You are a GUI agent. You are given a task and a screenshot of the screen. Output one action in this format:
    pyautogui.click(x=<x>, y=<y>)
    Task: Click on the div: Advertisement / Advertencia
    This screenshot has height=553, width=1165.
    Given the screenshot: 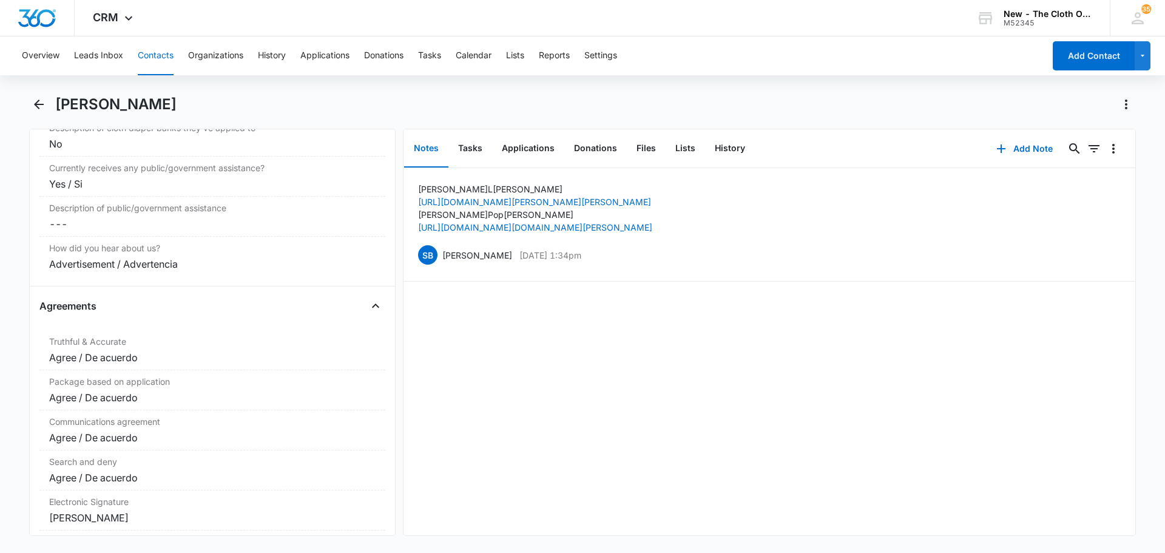 What is the action you would take?
    pyautogui.click(x=212, y=264)
    